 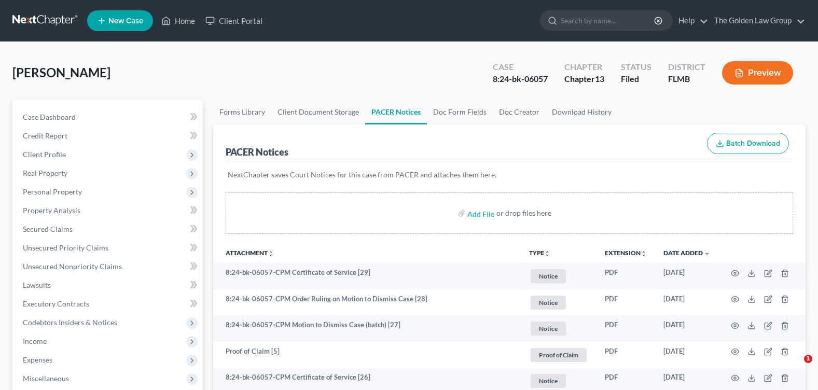 What do you see at coordinates (748, 144) in the screenshot?
I see `button: Batch Download` at bounding box center [748, 144].